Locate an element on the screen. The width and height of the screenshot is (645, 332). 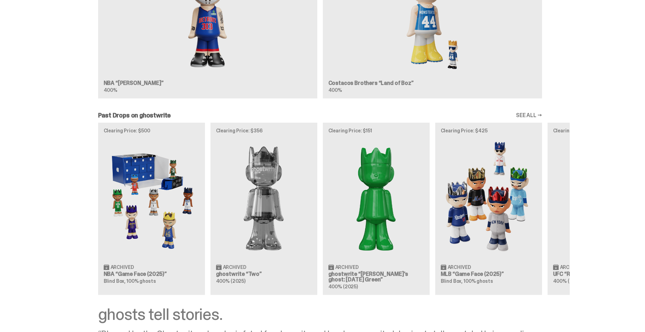
h3: MLB “Game Face (2025)” is located at coordinates (488, 274).